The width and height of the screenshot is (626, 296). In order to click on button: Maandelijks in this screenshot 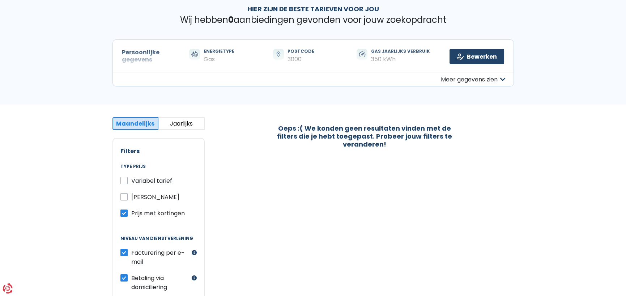, I will do `click(136, 123)`.